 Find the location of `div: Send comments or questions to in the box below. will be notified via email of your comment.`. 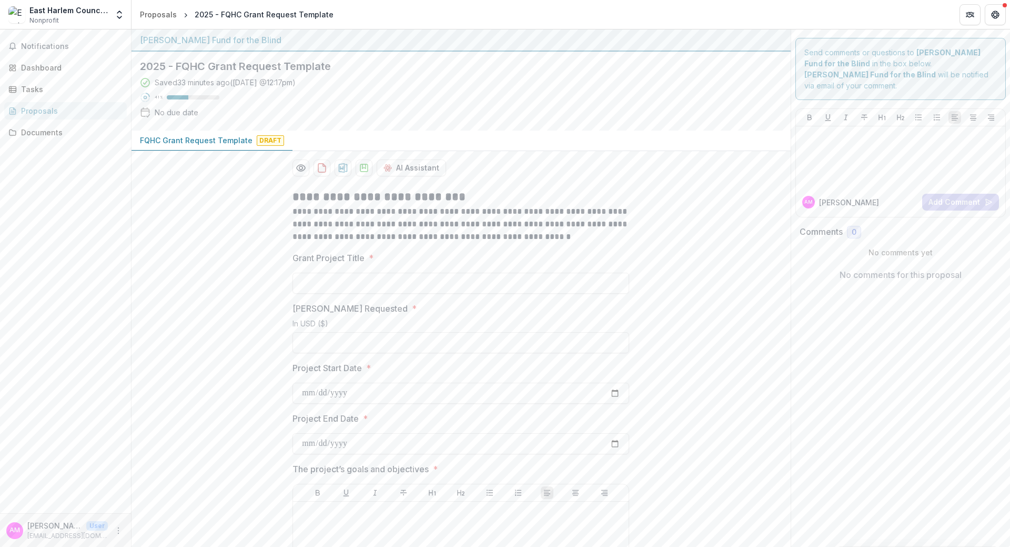

div: Send comments or questions to in the box below. will be notified via email of your comment. is located at coordinates (901, 69).